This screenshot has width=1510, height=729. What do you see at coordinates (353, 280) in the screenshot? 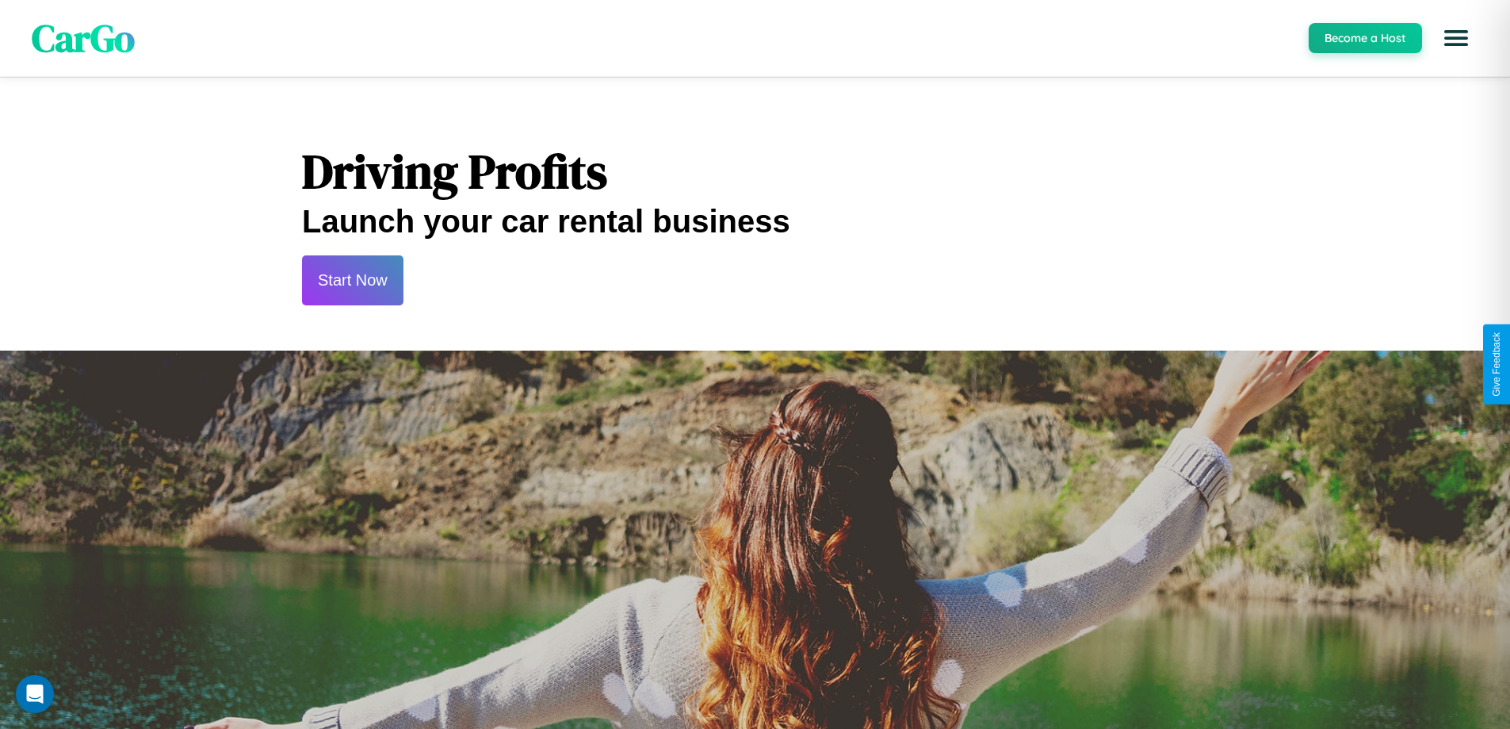
I see `button: Start Now` at bounding box center [353, 280].